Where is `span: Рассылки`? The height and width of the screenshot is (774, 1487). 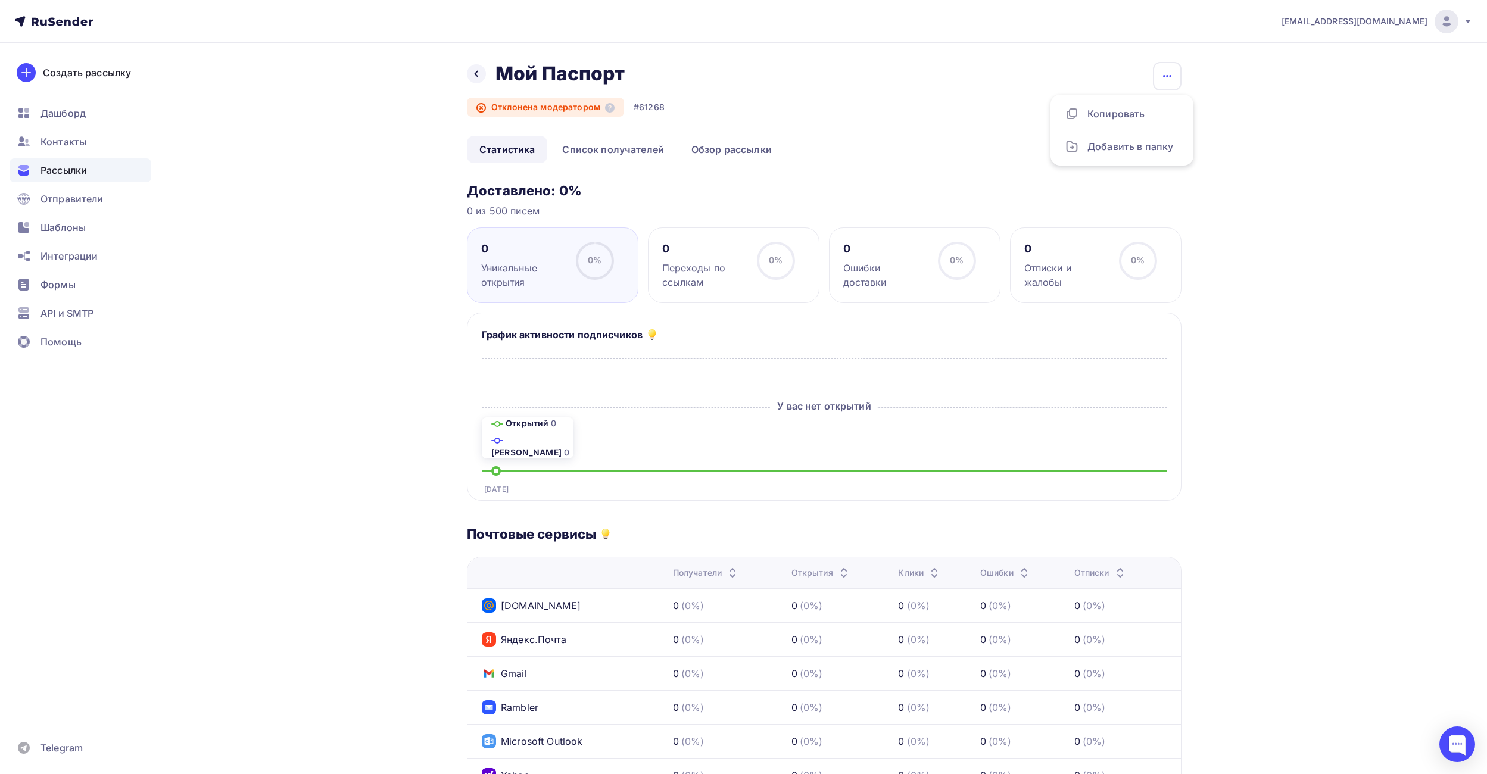
span: Рассылки is located at coordinates (64, 170).